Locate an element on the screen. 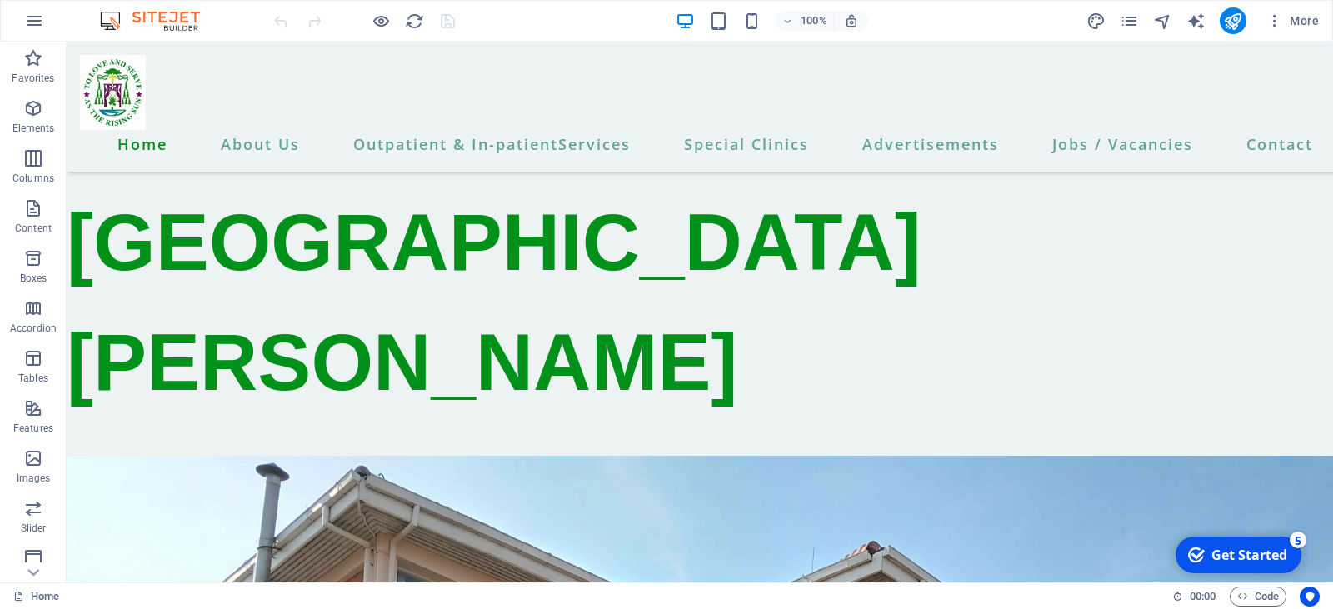 This screenshot has width=1333, height=609. span: 00 00 is located at coordinates (1202, 597).